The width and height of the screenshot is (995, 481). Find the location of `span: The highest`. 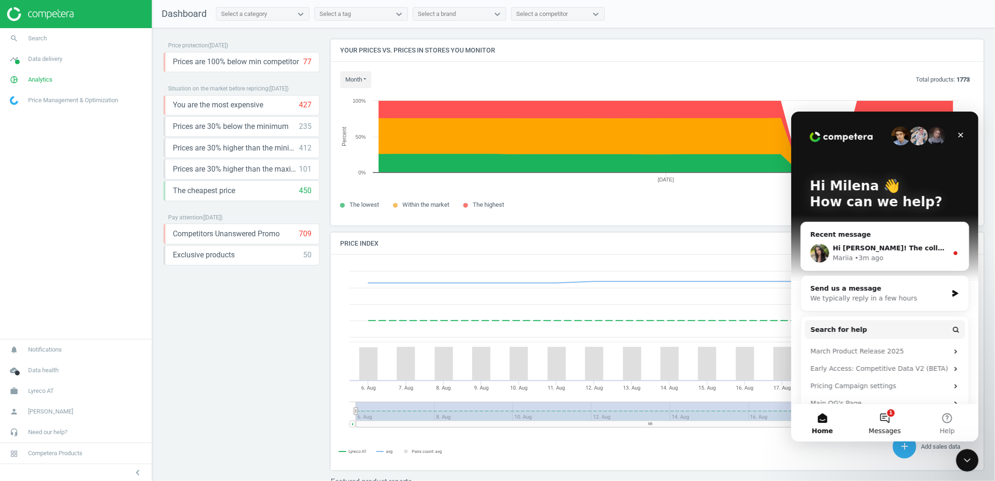

span: The highest is located at coordinates (488, 204).